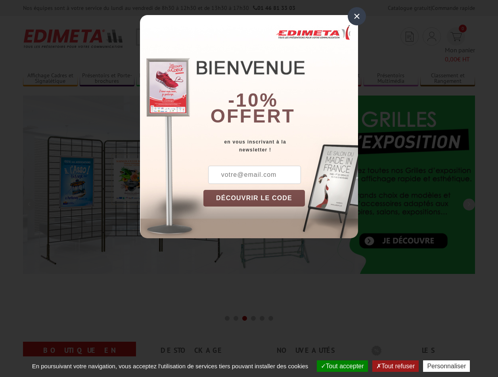 This screenshot has width=498, height=377. What do you see at coordinates (254, 198) in the screenshot?
I see `button: DÉCOUVRIR LE CODE` at bounding box center [254, 198].